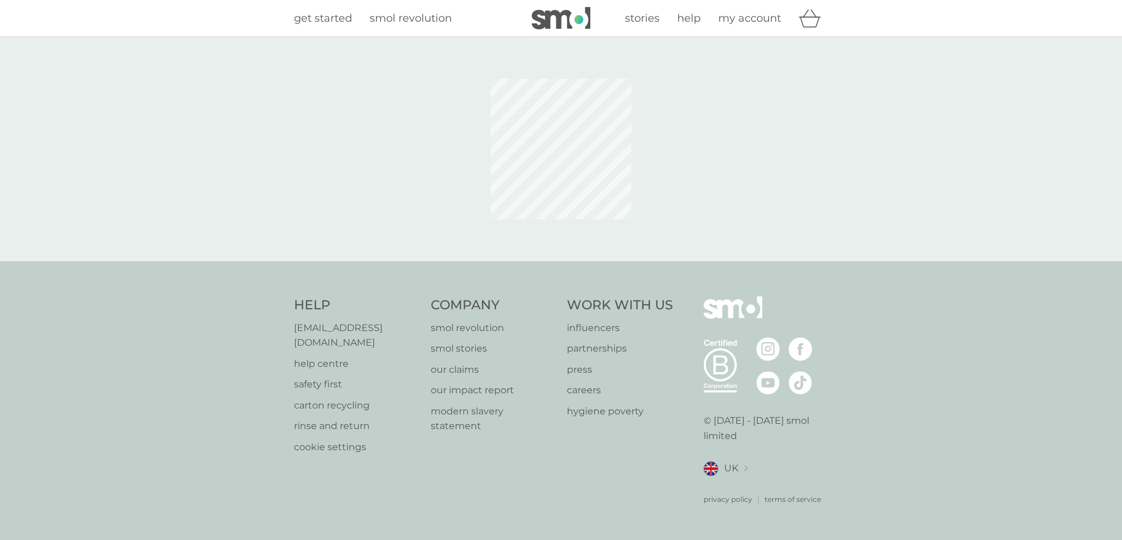 This screenshot has height=540, width=1122. Describe the element at coordinates (493, 418) in the screenshot. I see `p: modern slavery statement` at that location.